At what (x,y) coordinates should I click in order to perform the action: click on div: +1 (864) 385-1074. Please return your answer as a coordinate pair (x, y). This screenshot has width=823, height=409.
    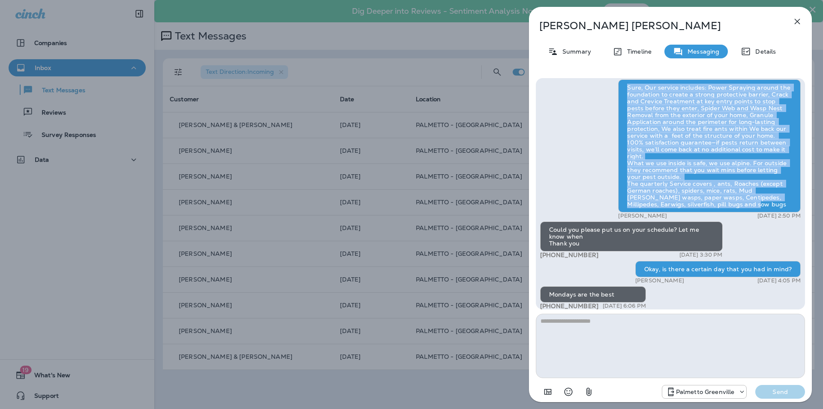
    Looking at the image, I should click on (705, 392).